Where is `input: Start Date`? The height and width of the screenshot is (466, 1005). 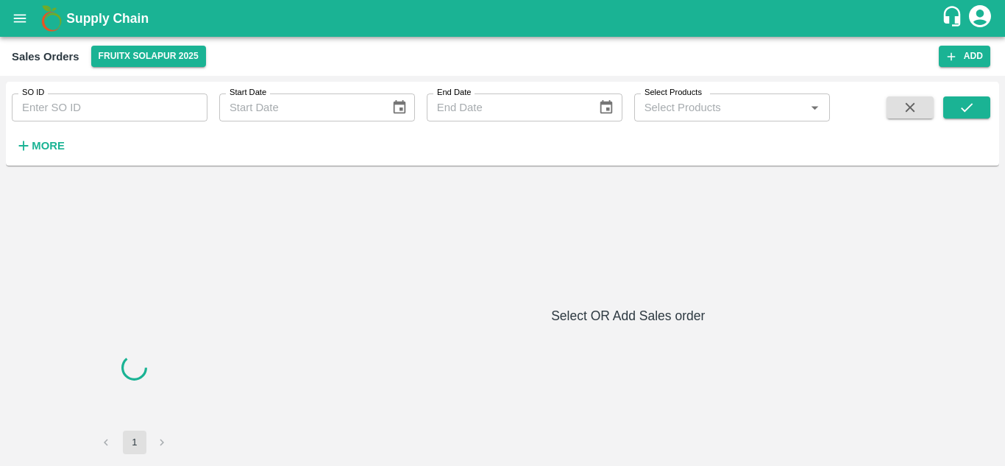 input: Start Date is located at coordinates (299, 107).